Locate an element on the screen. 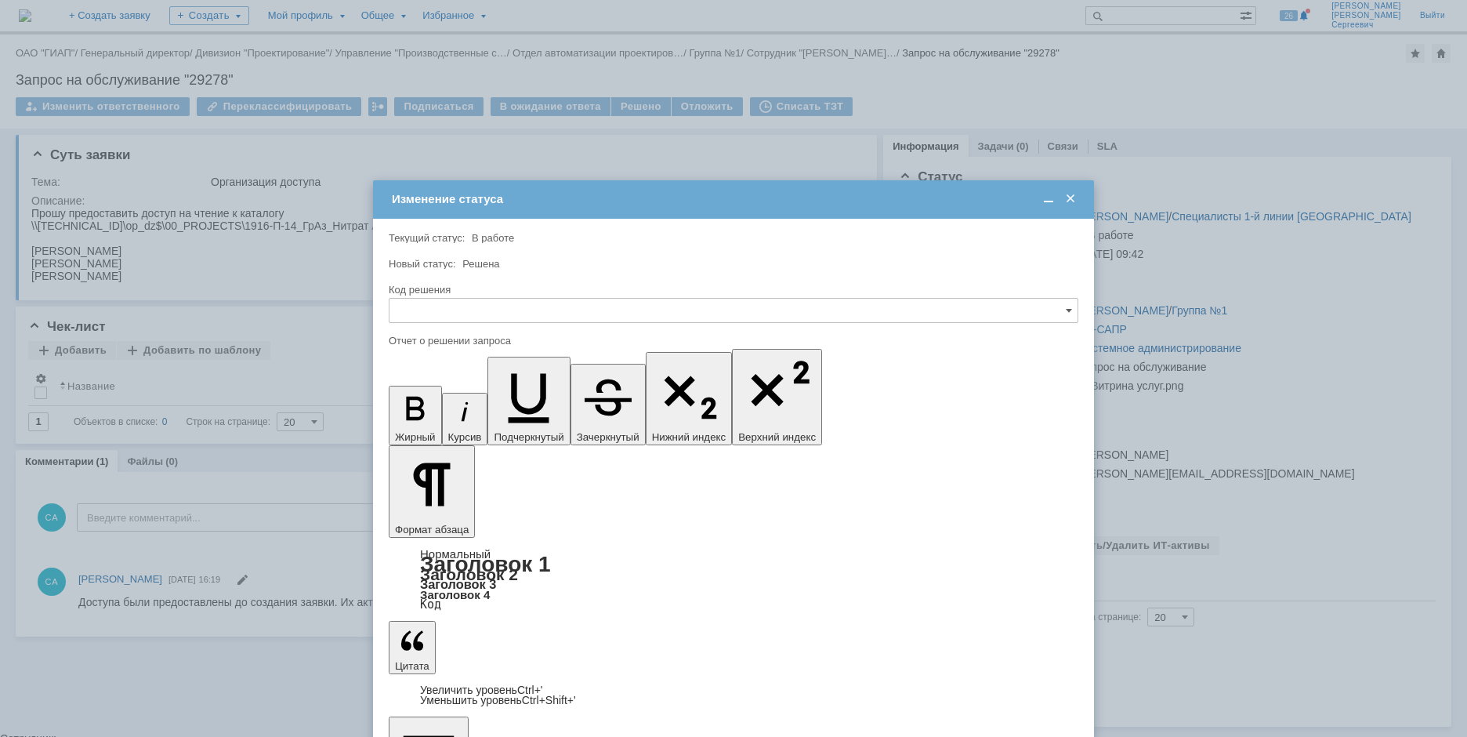 This screenshot has height=737, width=1467. button: Цитата is located at coordinates (412, 647).